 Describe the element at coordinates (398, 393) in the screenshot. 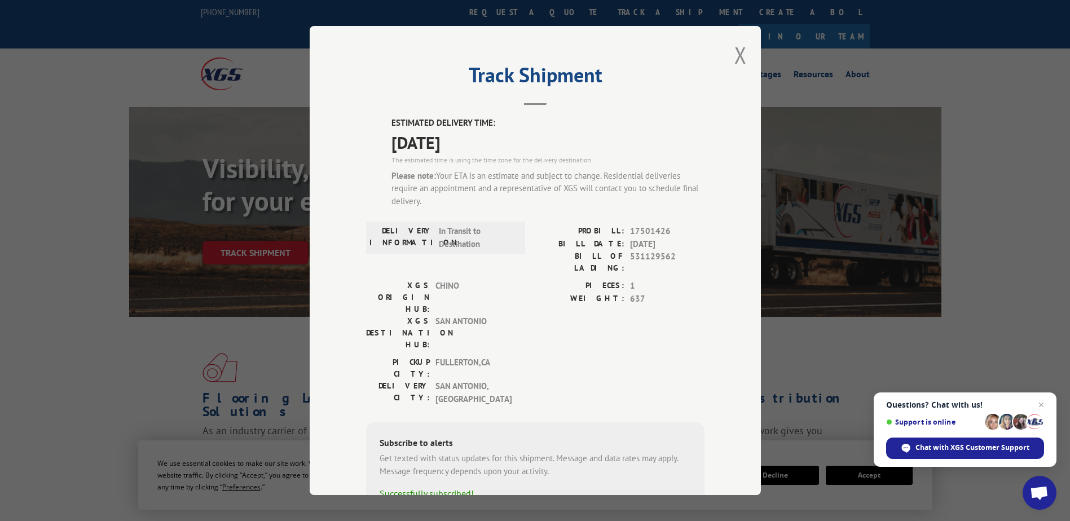

I see `label: DELIVERY CITY:` at that location.